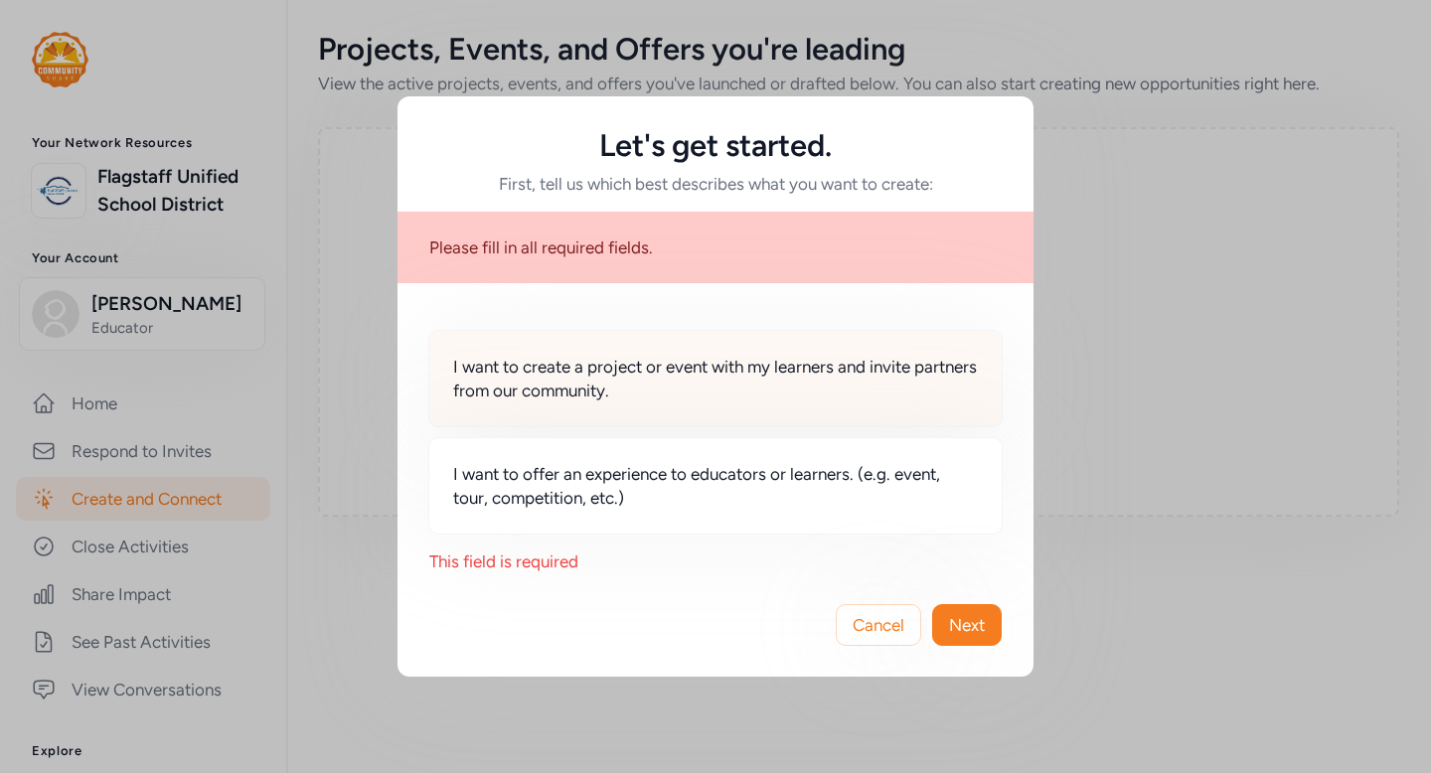 Image resolution: width=1431 pixels, height=773 pixels. What do you see at coordinates (879, 625) in the screenshot?
I see `span: Cancel` at bounding box center [879, 625].